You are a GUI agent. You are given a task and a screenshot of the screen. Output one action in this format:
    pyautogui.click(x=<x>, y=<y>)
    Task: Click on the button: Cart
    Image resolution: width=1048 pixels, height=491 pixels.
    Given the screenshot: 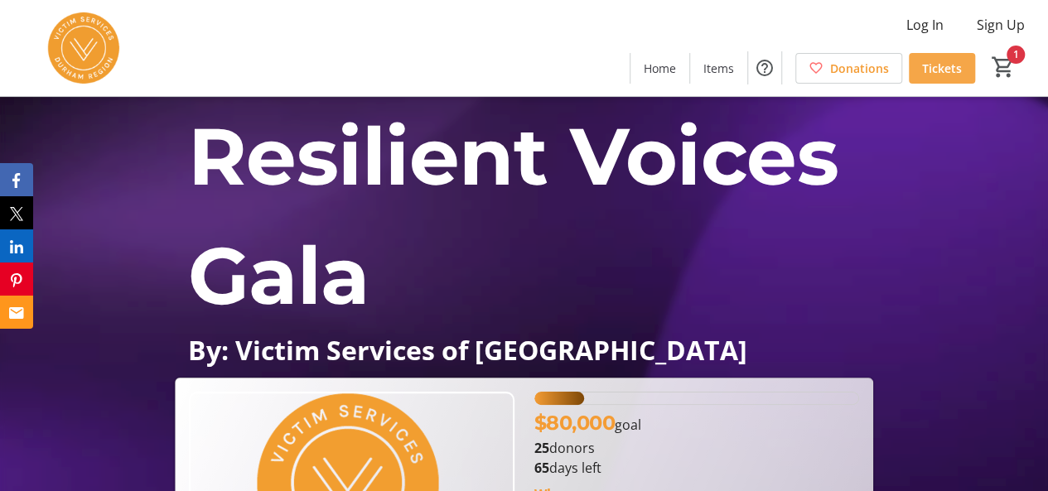 What is the action you would take?
    pyautogui.click(x=1003, y=67)
    